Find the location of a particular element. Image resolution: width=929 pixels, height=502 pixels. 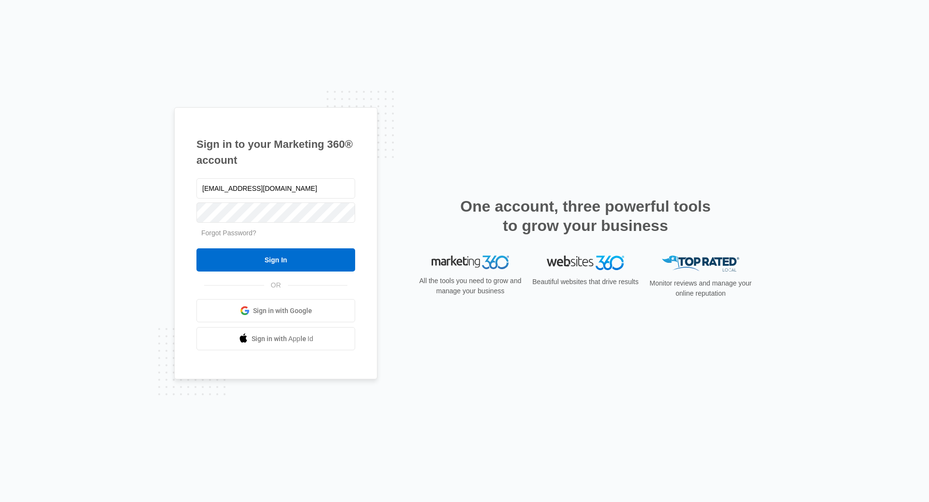

img: Marketing 360 is located at coordinates (470, 263).